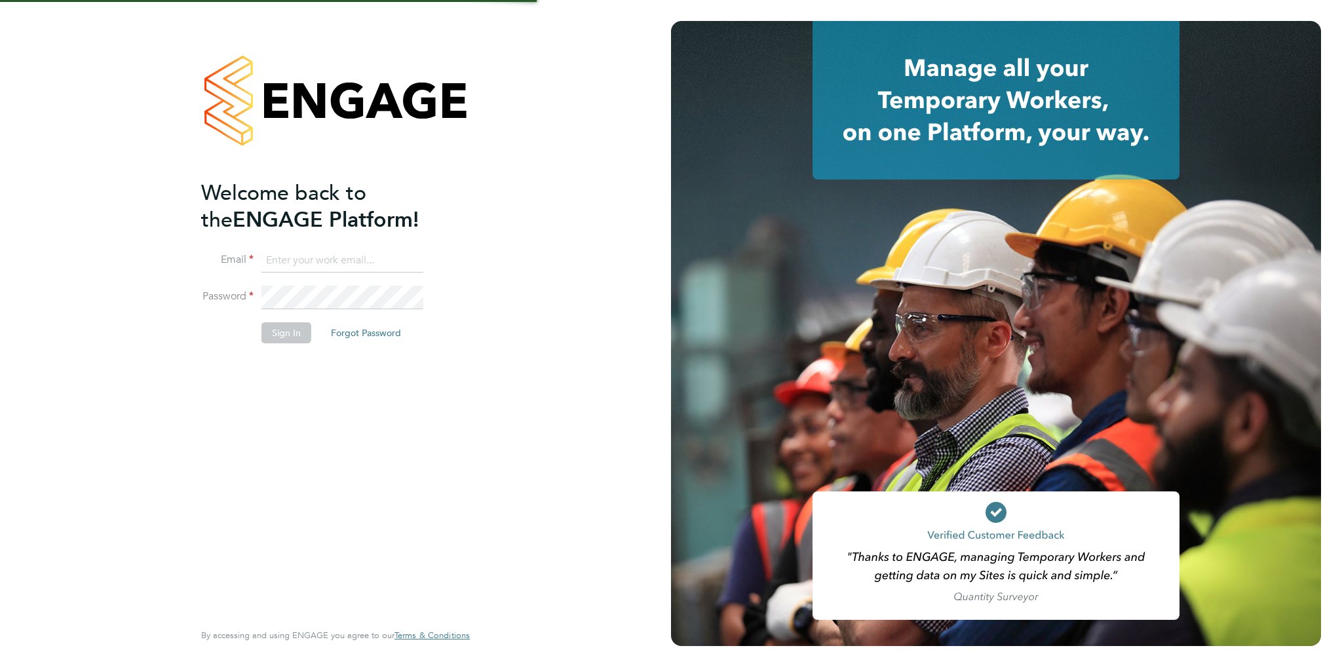 The image size is (1342, 667). Describe the element at coordinates (227, 259) in the screenshot. I see `label: Email` at that location.